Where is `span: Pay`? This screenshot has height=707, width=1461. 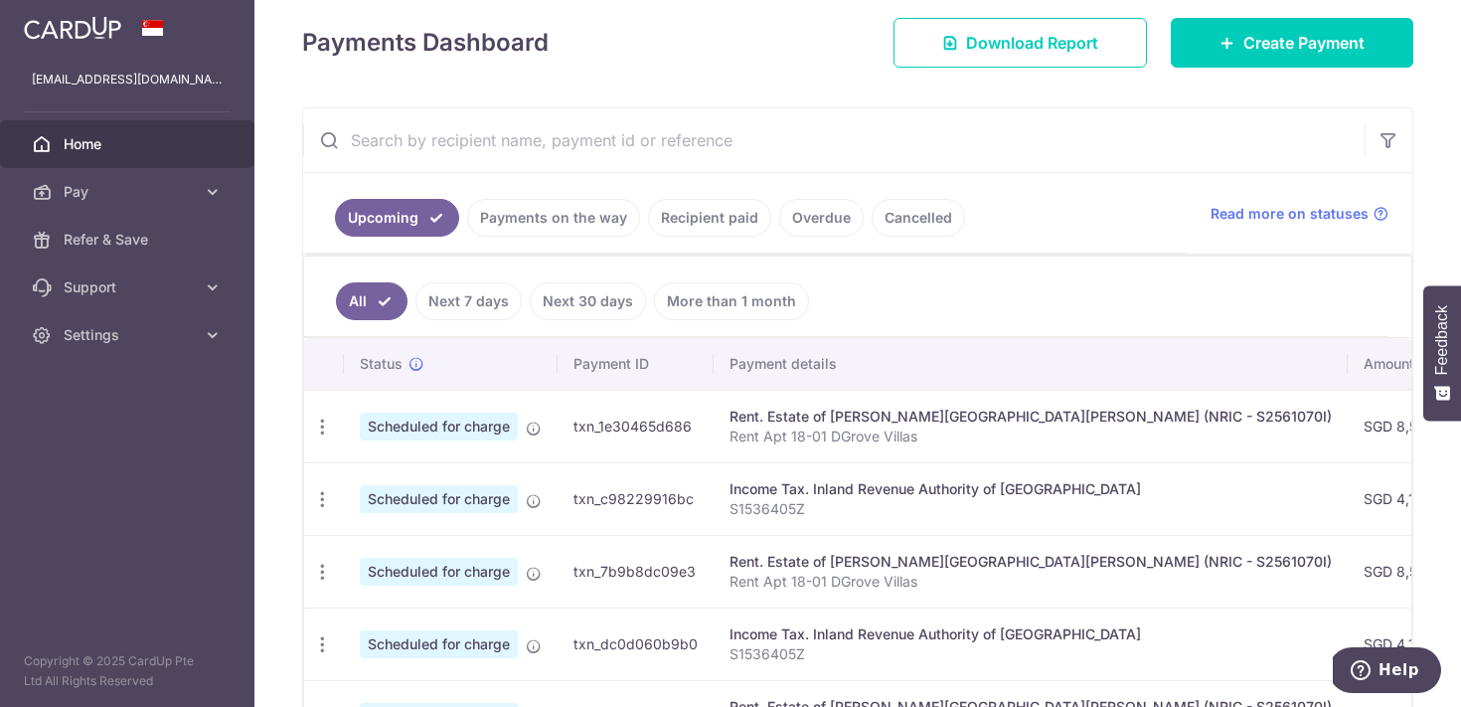
span: Pay is located at coordinates (129, 192).